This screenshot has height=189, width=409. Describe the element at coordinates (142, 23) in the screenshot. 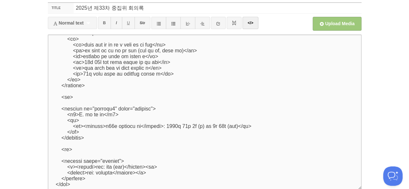

I see `a: Str` at that location.